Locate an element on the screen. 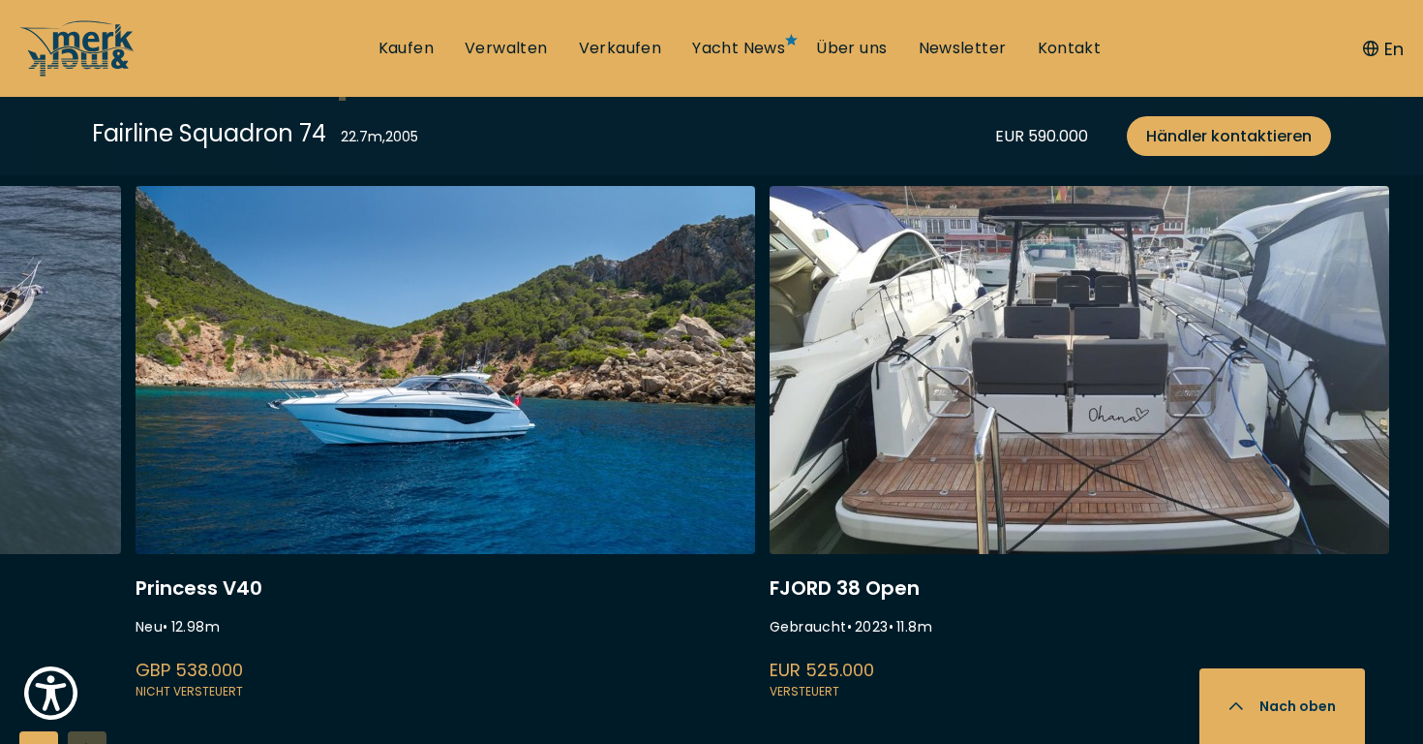 The image size is (1423, 744). a: Verwalten is located at coordinates (506, 48).